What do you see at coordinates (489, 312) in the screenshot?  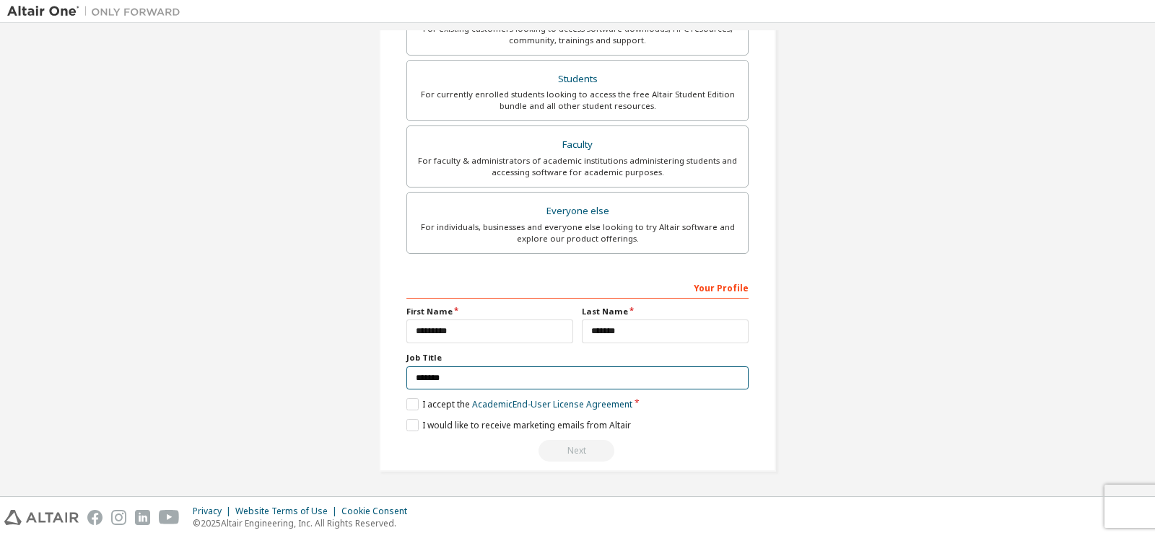 I see `label: First Name` at bounding box center [489, 312].